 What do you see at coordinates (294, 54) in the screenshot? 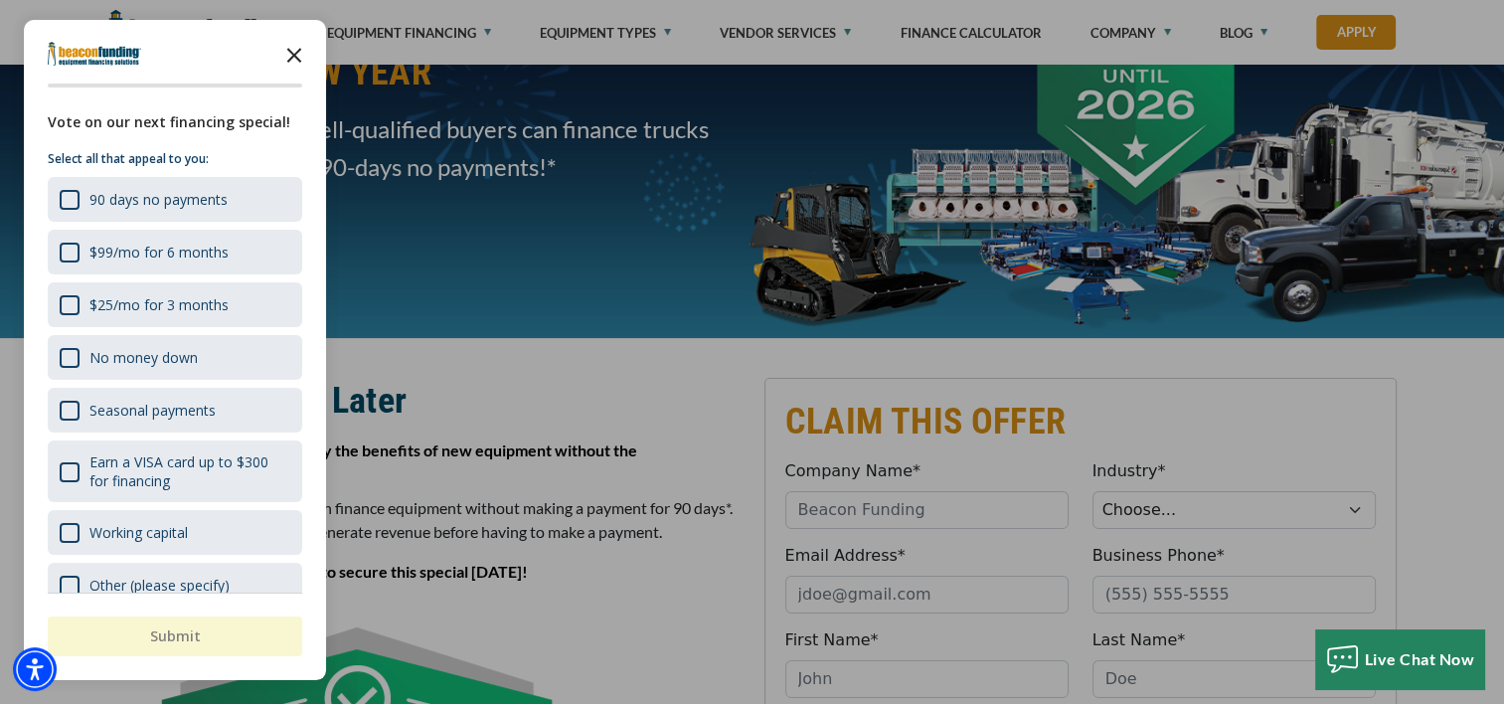
I see `button: Close the survey` at bounding box center [294, 54].